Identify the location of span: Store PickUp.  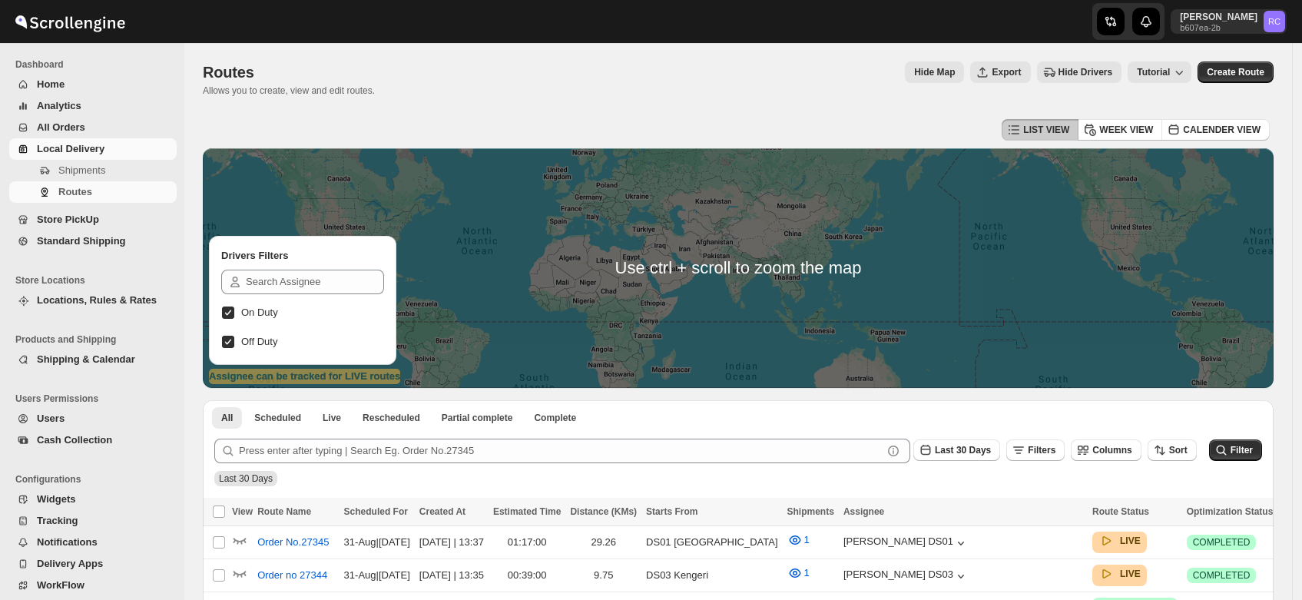
(68, 219).